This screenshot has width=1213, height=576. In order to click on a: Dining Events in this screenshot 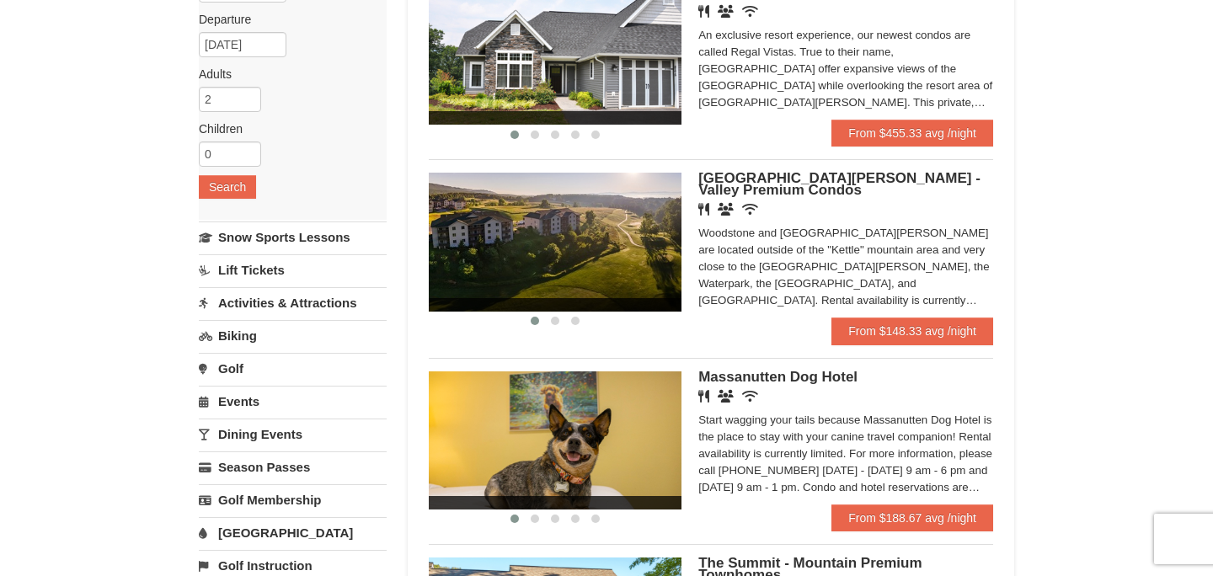, I will do `click(292, 434)`.